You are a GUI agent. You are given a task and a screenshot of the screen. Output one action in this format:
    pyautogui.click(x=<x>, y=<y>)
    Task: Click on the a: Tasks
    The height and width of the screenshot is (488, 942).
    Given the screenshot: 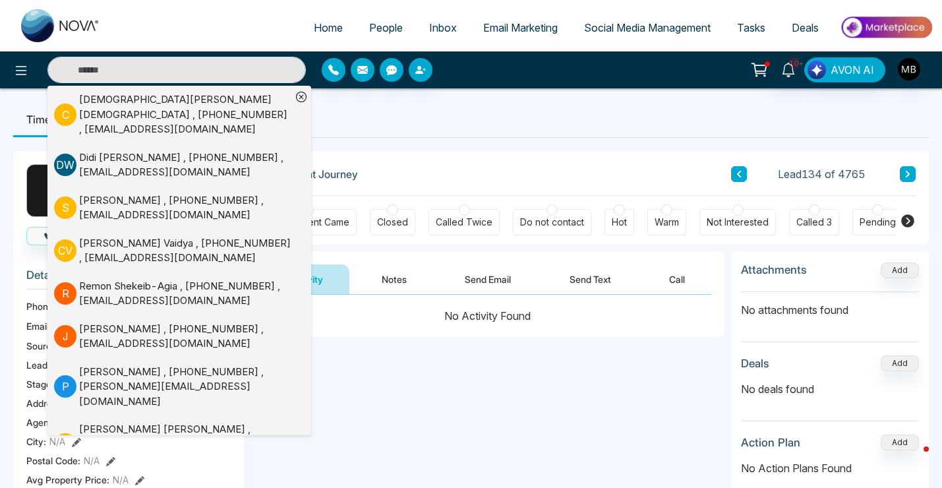 What is the action you would take?
    pyautogui.click(x=750, y=28)
    